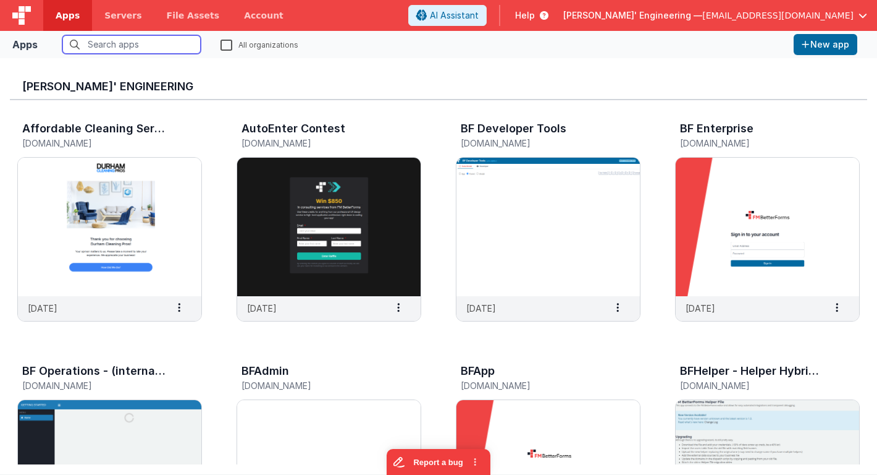  What do you see at coordinates (265, 371) in the screenshot?
I see `h3: BFAdmin` at bounding box center [265, 371].